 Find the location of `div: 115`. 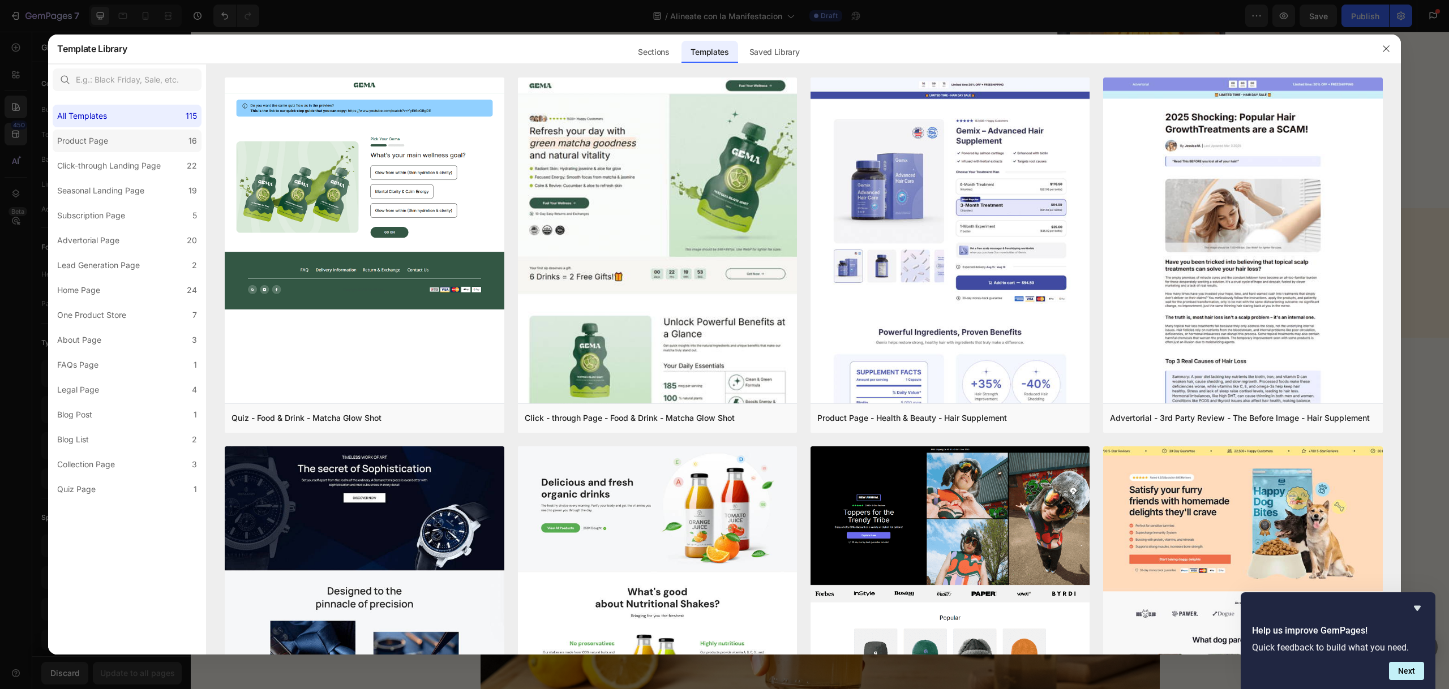

div: 115 is located at coordinates (191, 116).